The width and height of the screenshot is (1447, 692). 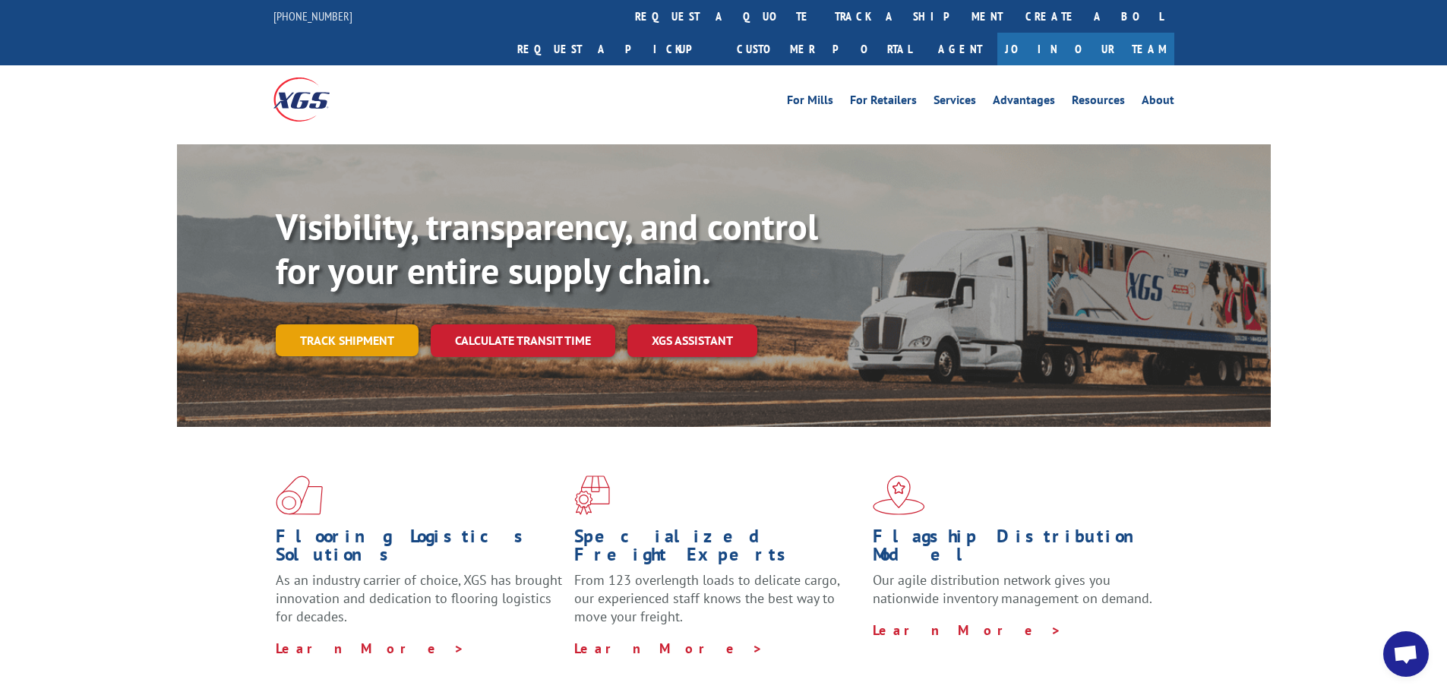 I want to click on img: xgs-icon-flagship-distribution-model-red, so click(x=898, y=495).